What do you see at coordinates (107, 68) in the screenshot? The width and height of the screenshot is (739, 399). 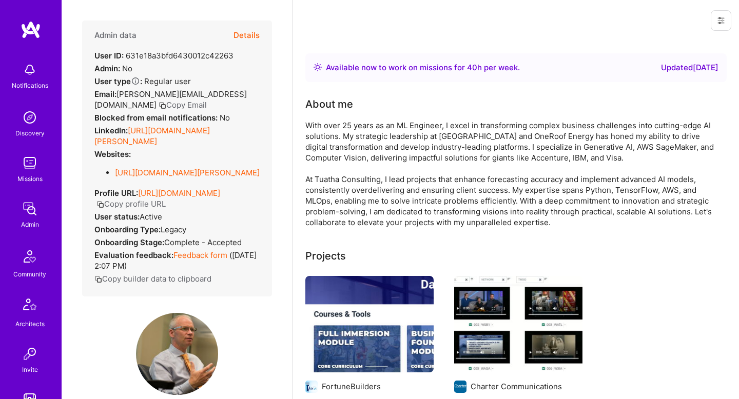 I see `strong: Admin:` at bounding box center [107, 68].